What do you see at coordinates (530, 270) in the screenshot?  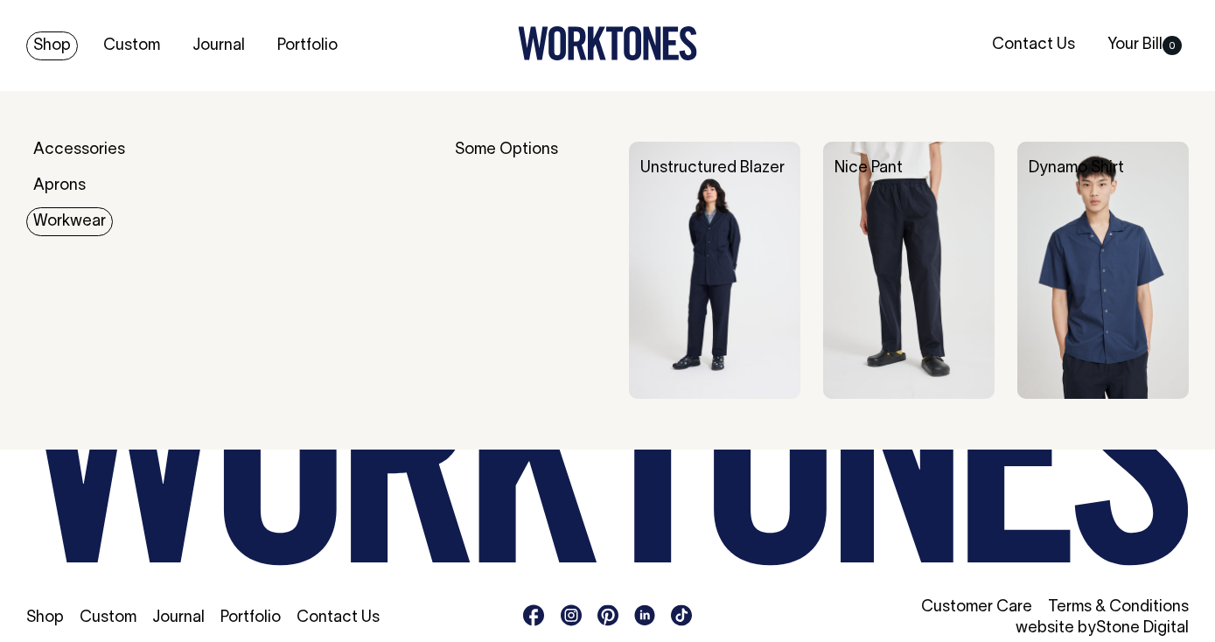 I see `div: Some Options` at bounding box center [530, 270].